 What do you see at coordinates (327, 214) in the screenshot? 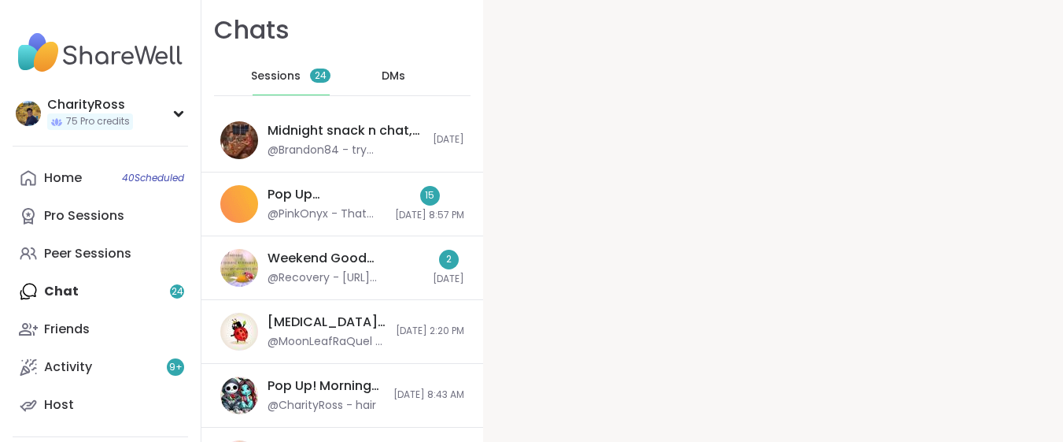
I see `div: @PinkOnyx - That was fun! Thank you everyone 🖤` at bounding box center [327, 214].